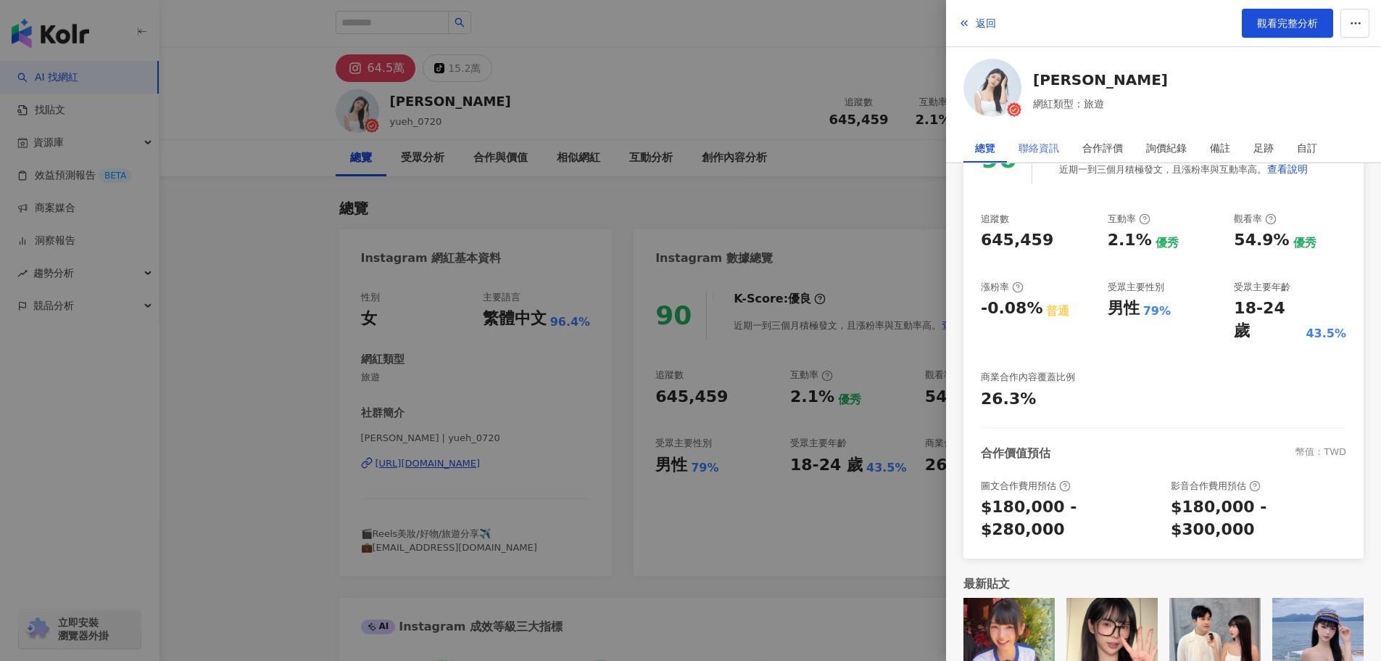 This screenshot has height=661, width=1381. What do you see at coordinates (1058, 311) in the screenshot?
I see `div: 普通` at bounding box center [1058, 311].